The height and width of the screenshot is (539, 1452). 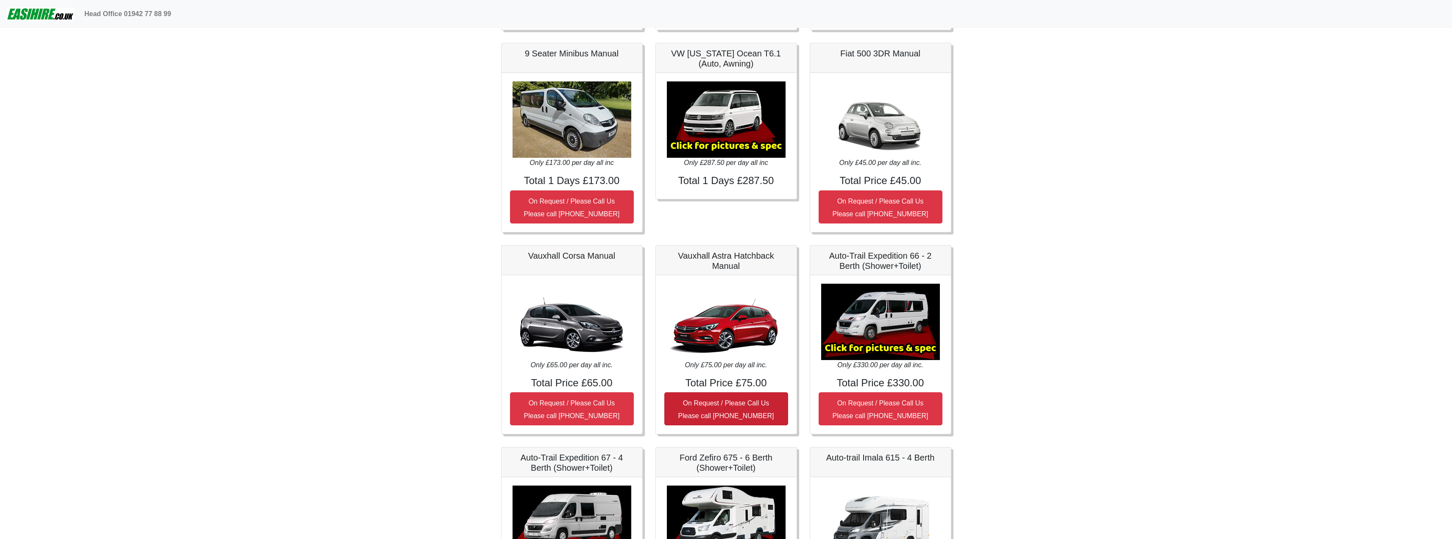 I want to click on img: Vauxhall Astra Hatchback Manual, so click(x=726, y=322).